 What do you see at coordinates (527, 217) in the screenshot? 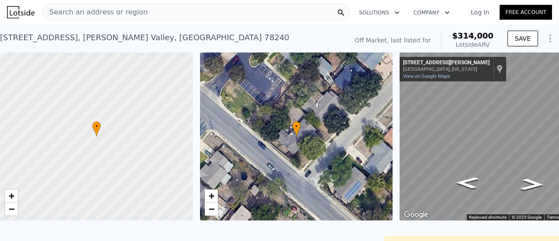
I see `span: © 2025 Google` at bounding box center [527, 217].